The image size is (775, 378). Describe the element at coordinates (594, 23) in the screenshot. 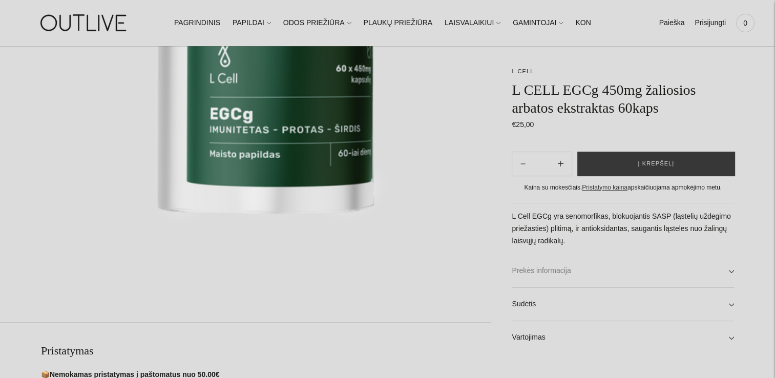

I see `a: KONTAKTAI` at that location.